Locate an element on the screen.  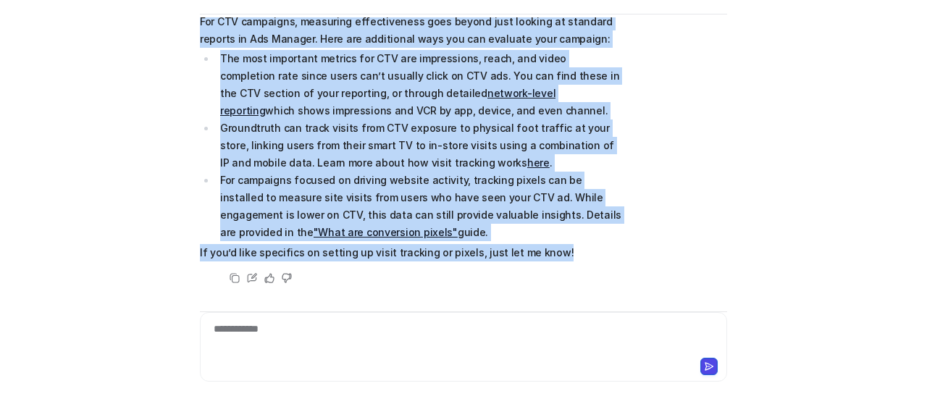
li: For campaigns focused on driving website activity, tracking pixels can be installed to measure si... is located at coordinates (419, 206).